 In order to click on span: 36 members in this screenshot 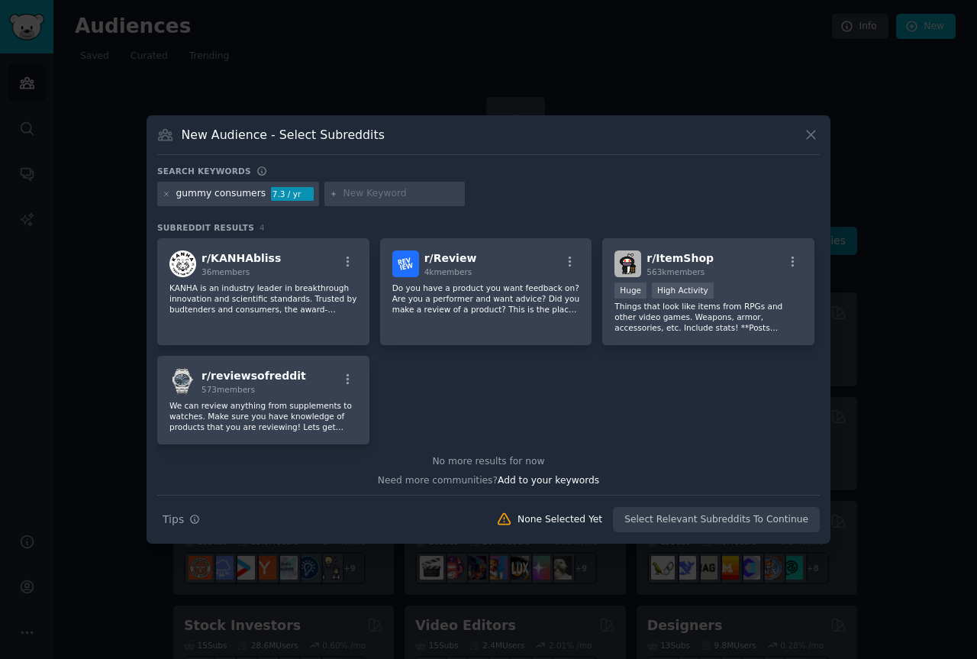, I will do `click(225, 272)`.